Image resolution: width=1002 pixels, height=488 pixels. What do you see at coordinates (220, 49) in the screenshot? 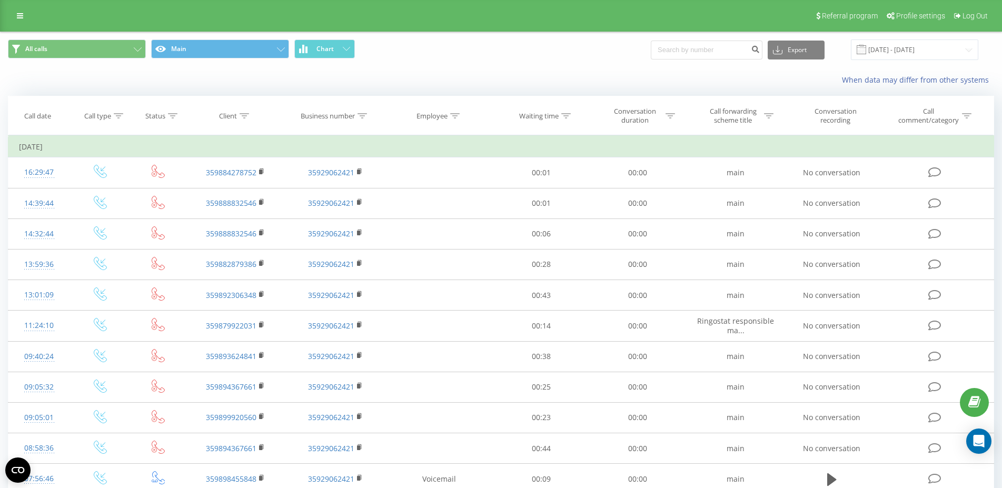
I see `button: Main` at bounding box center [220, 49].